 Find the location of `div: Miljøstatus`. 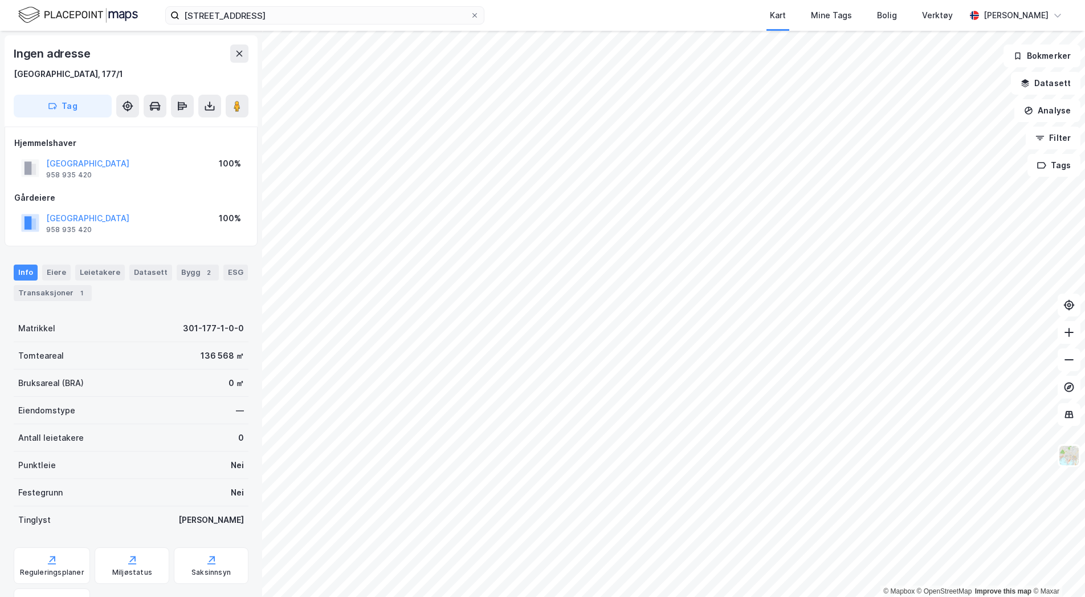

div: Miljøstatus is located at coordinates (132, 572).